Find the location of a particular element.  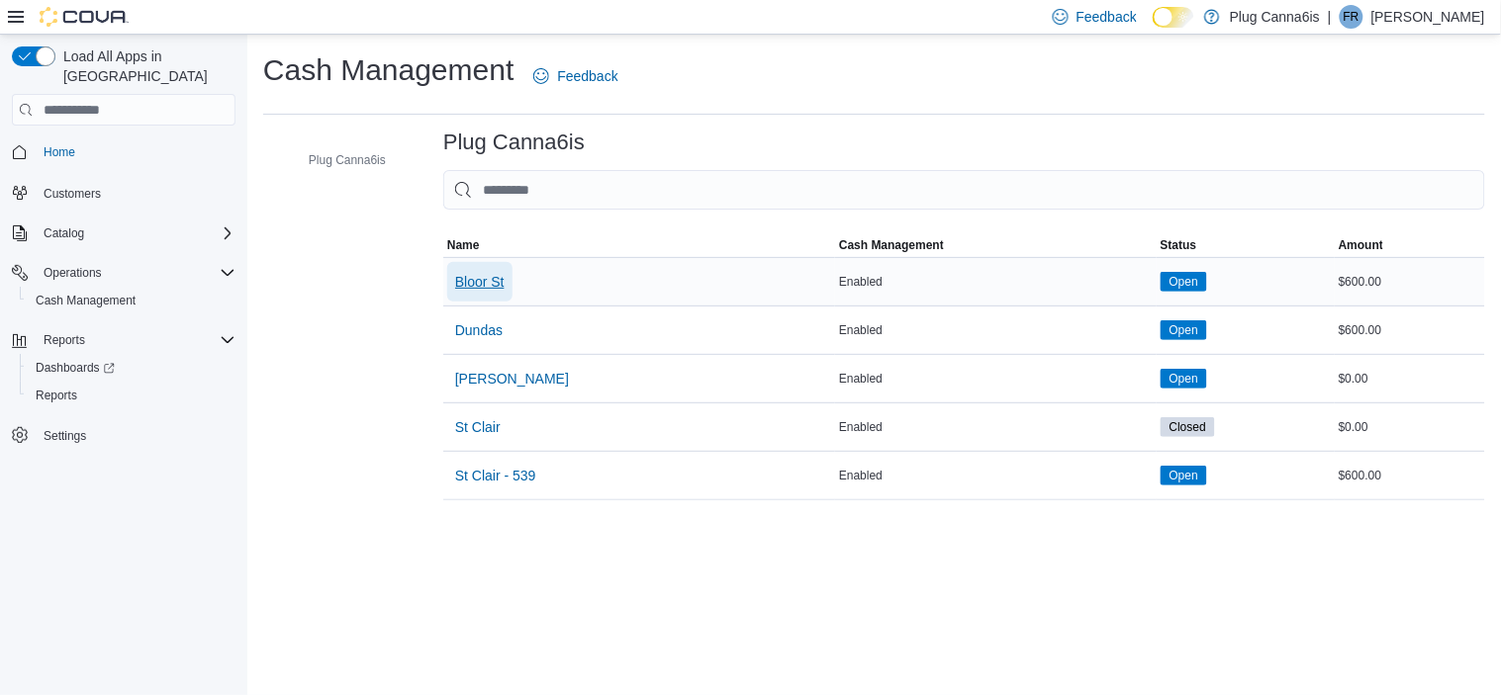

button: Amount is located at coordinates (1410, 245).